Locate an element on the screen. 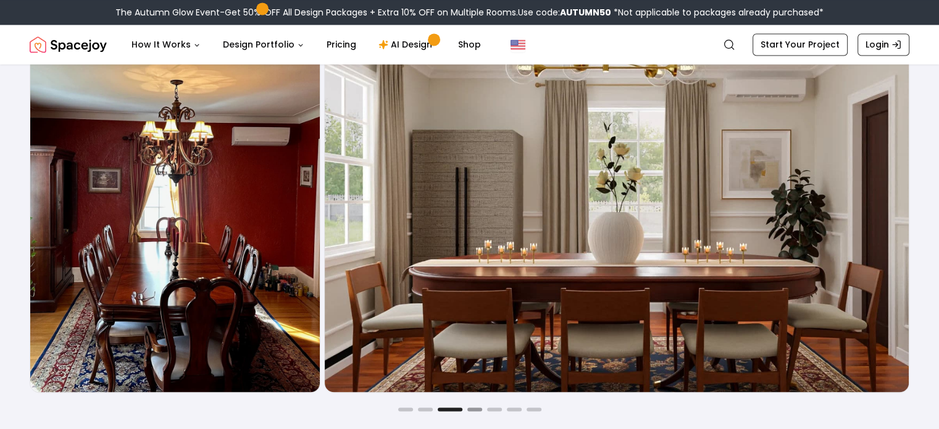 The width and height of the screenshot is (939, 429). b: AUTUMN50 is located at coordinates (585, 12).